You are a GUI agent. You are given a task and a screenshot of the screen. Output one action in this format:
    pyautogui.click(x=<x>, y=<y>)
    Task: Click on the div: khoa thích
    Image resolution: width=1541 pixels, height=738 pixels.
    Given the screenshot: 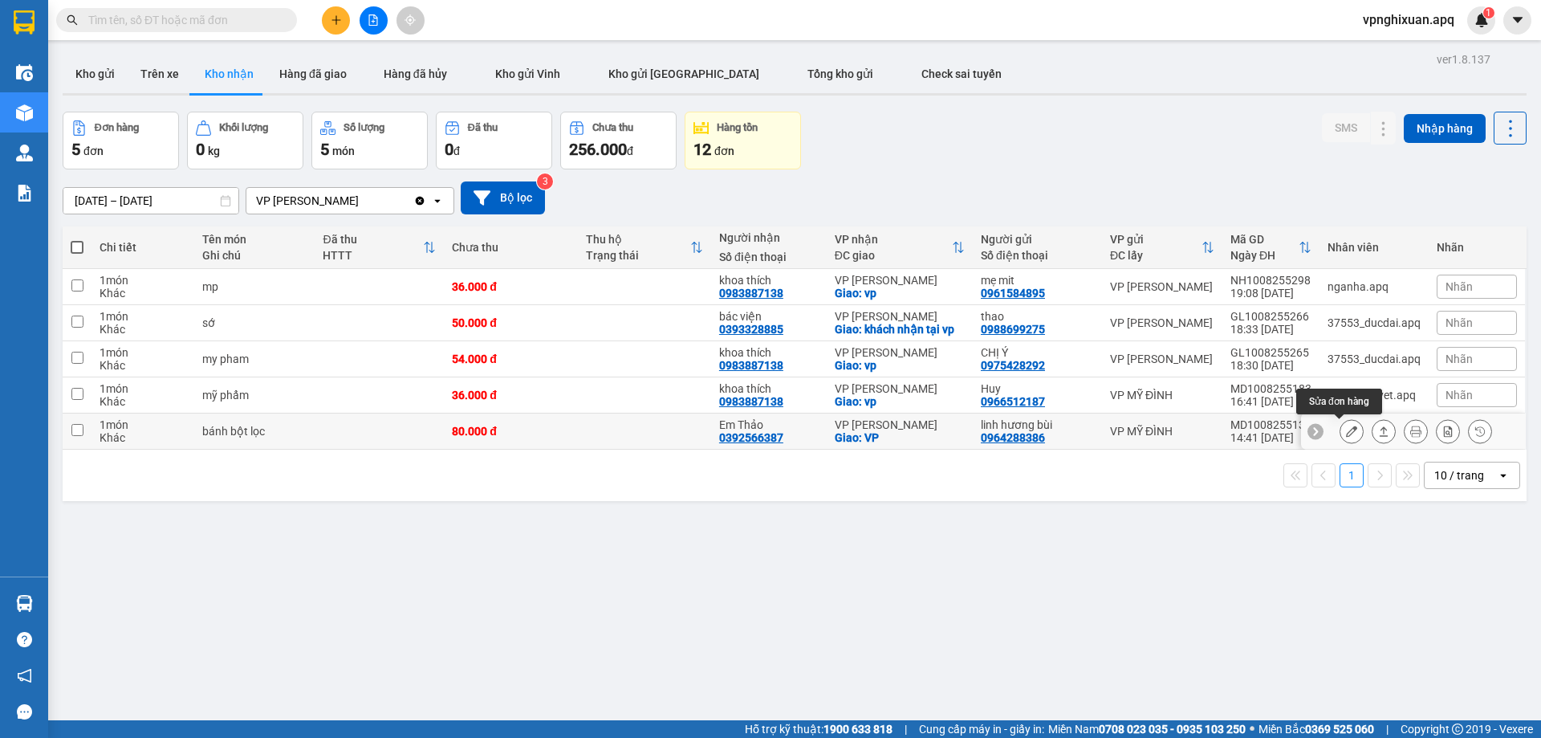 What is the action you would take?
    pyautogui.click(x=769, y=352)
    